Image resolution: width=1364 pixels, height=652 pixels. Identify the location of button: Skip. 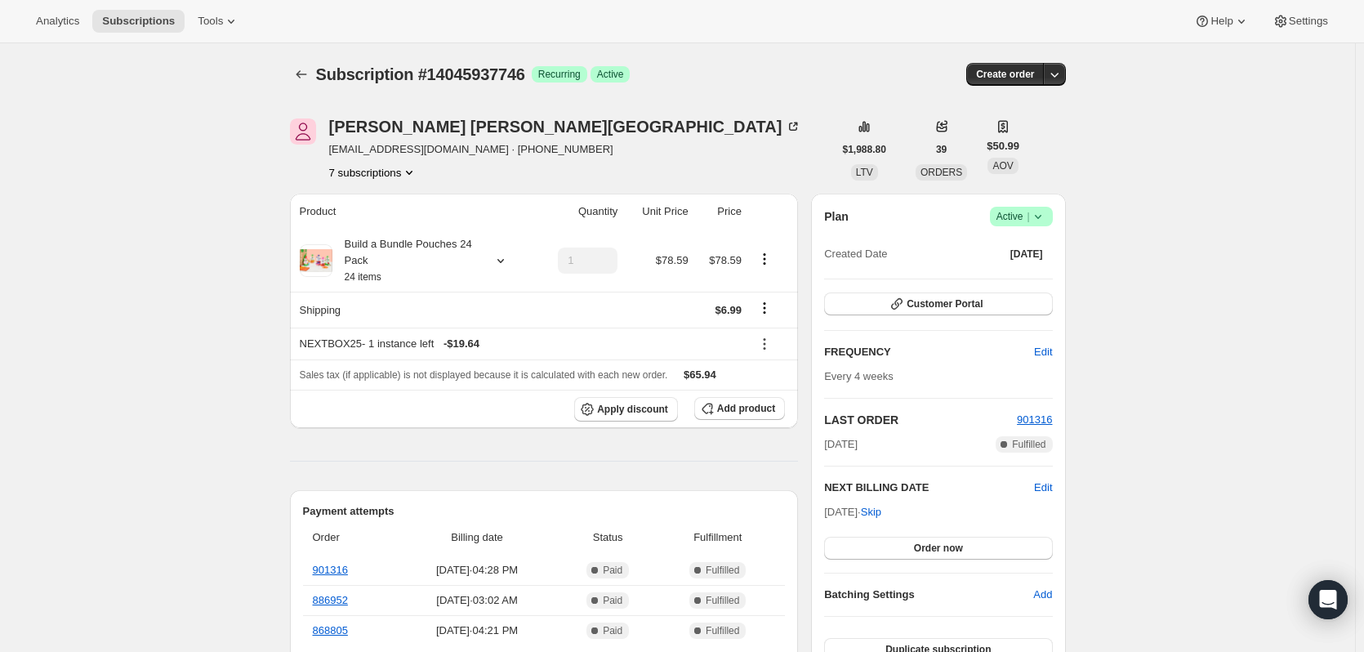
(871, 512).